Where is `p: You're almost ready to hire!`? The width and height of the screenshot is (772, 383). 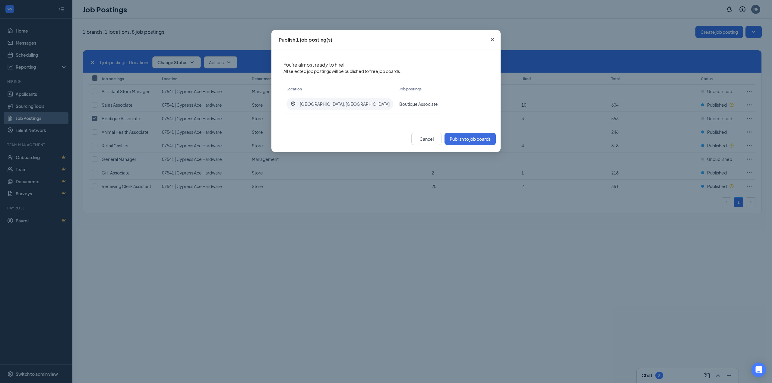 p: You're almost ready to hire! is located at coordinates (362, 65).